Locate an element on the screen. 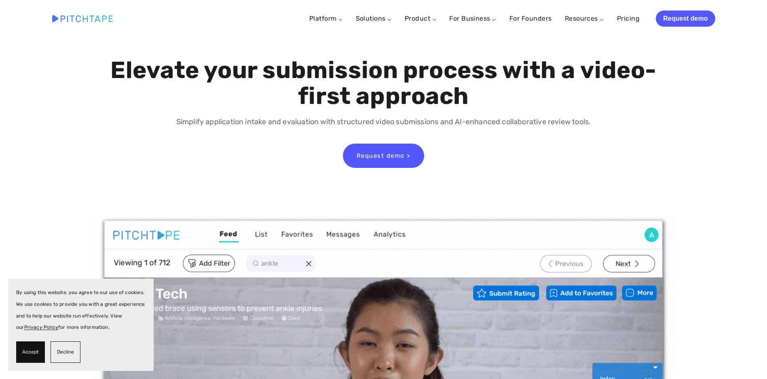 Image resolution: width=767 pixels, height=379 pixels. a: Privacy Policy is located at coordinates (41, 327).